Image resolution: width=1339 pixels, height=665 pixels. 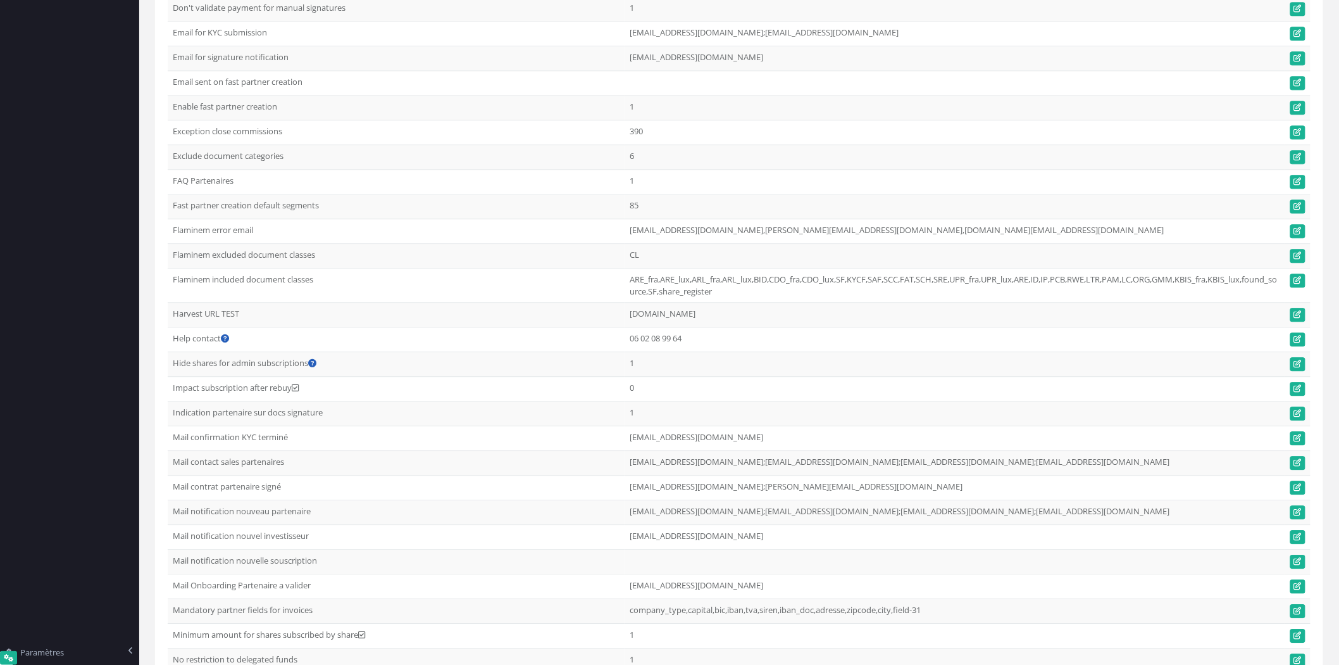 I want to click on td: Minimum amount for shares subscribed by share, so click(x=396, y=636).